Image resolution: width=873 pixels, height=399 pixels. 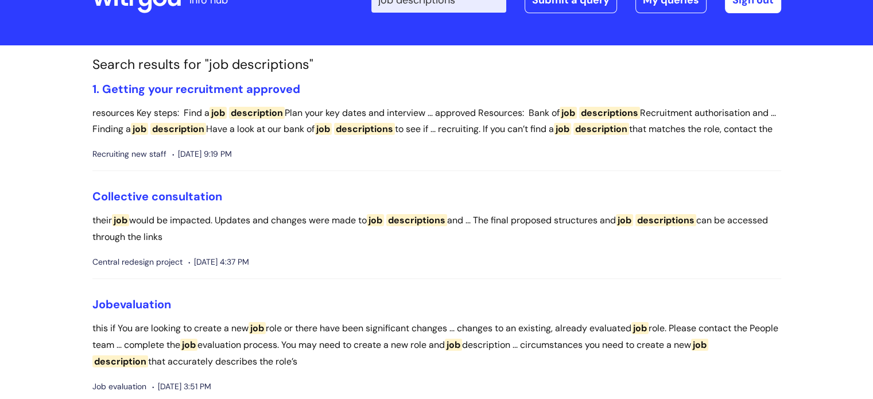 What do you see at coordinates (103, 304) in the screenshot?
I see `span: Job` at bounding box center [103, 304].